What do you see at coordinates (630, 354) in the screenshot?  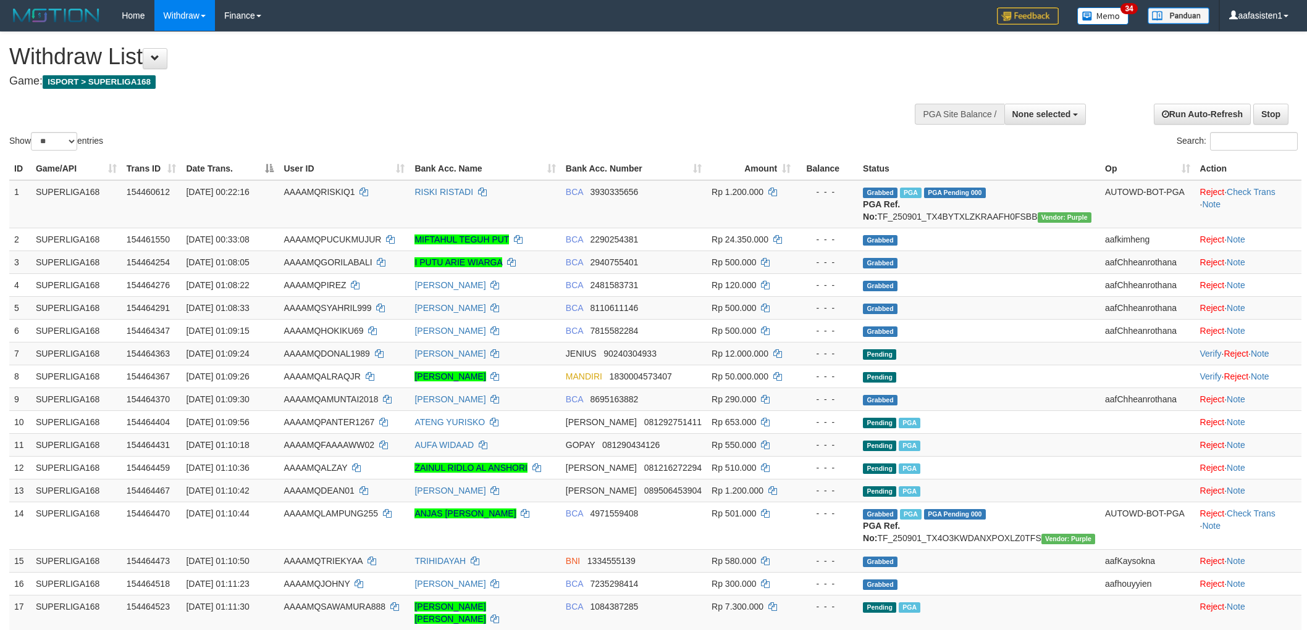 I see `span: Copy 90240304933 to clipboard` at bounding box center [630, 354].